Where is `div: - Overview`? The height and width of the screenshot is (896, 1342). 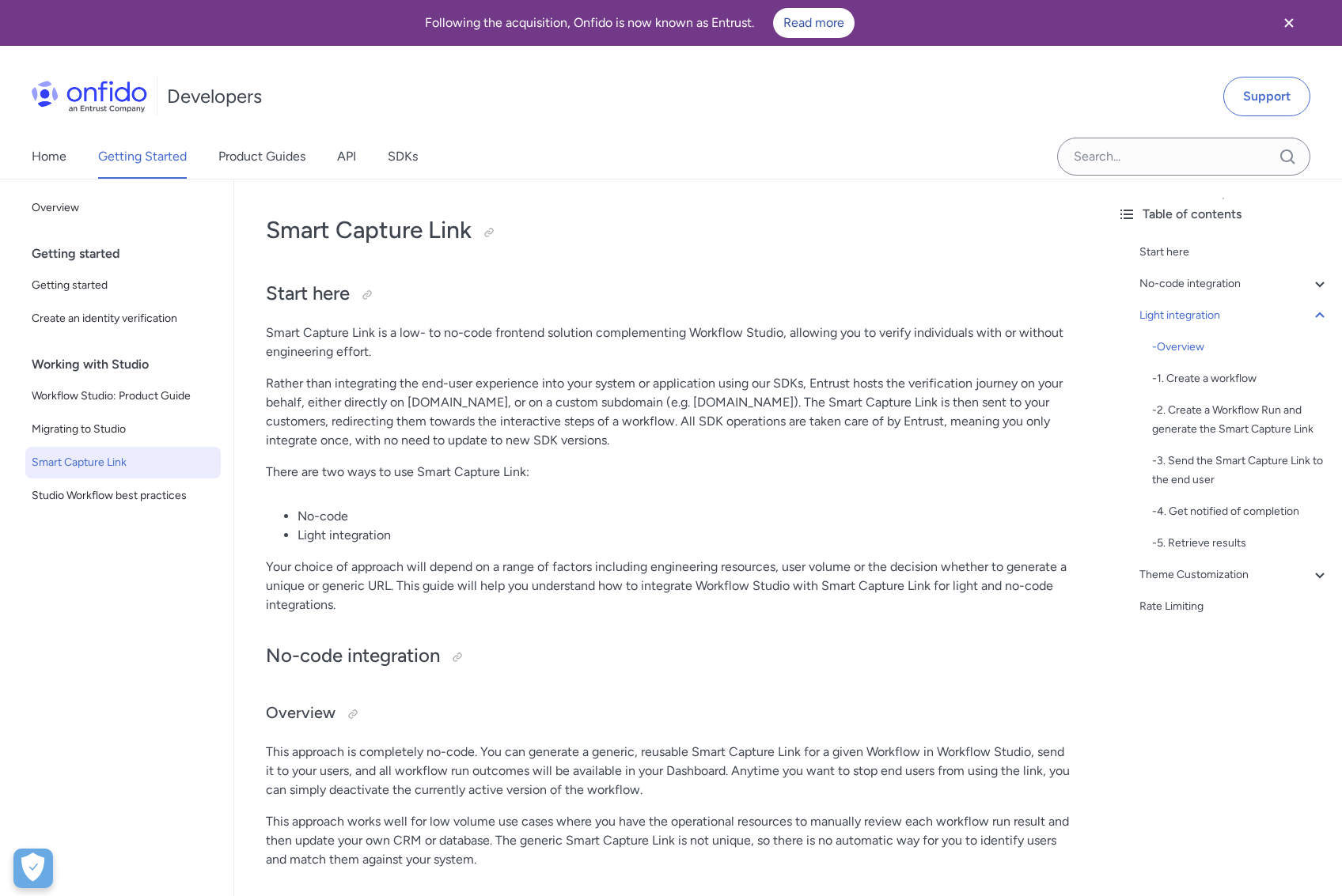 div: - Overview is located at coordinates (1240, 347).